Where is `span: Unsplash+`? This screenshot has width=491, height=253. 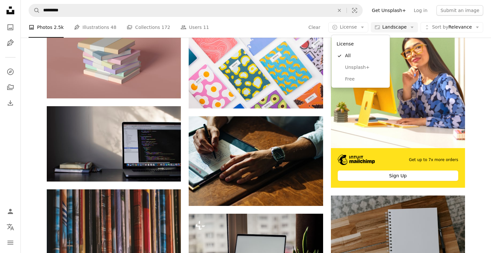
span: Unsplash+ is located at coordinates (365, 67).